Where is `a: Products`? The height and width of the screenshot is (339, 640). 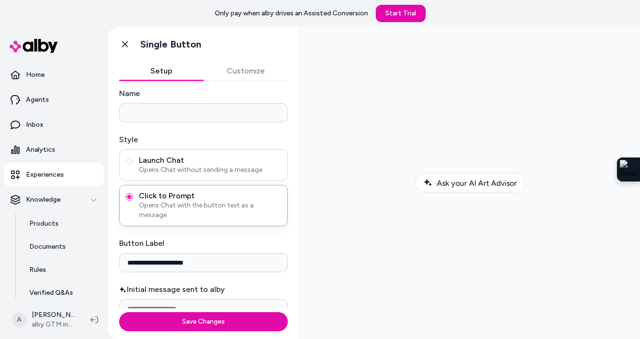
a: Products is located at coordinates (62, 224).